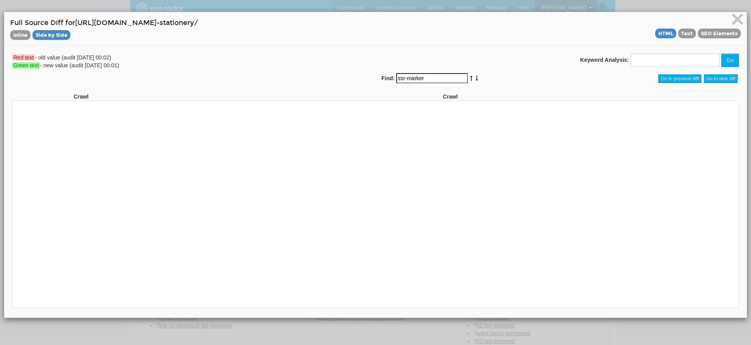  What do you see at coordinates (604, 60) in the screenshot?
I see `label: Keyword Analysis:` at bounding box center [604, 60].